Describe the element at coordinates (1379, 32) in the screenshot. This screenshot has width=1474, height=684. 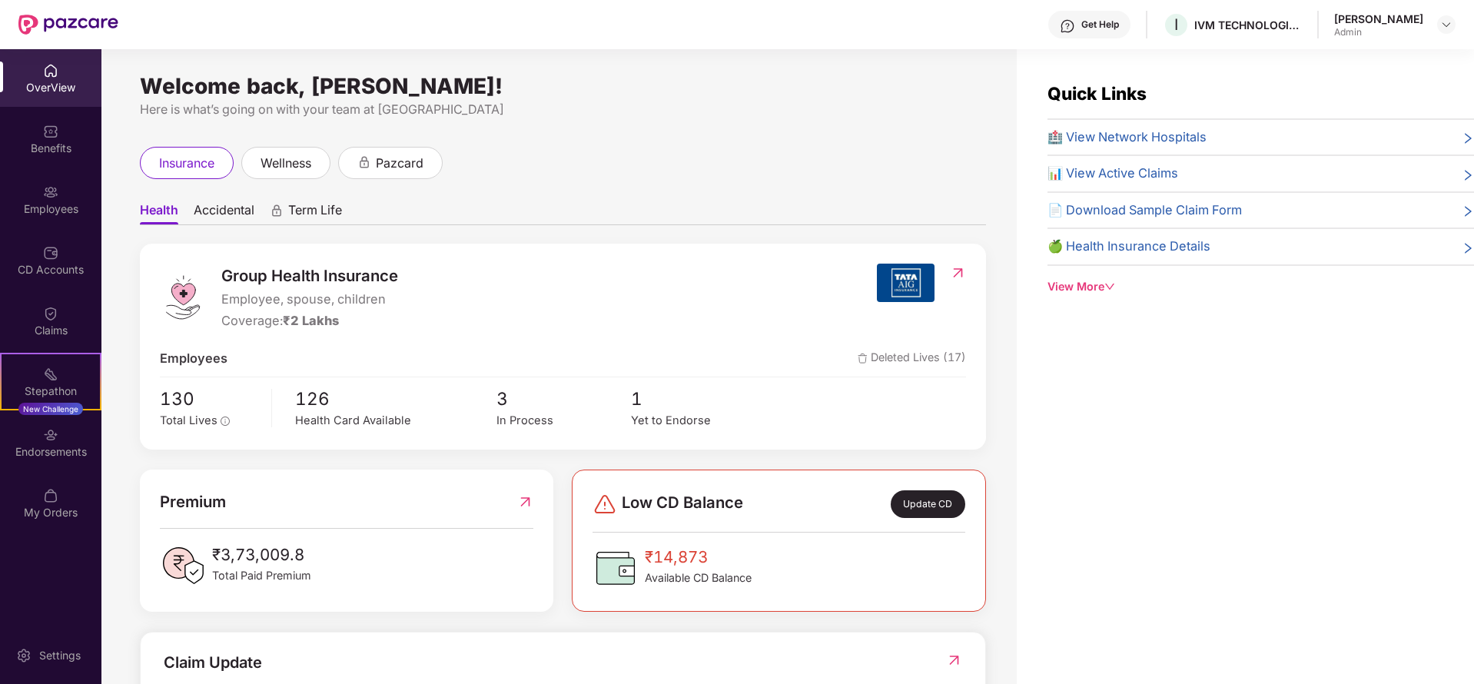
I see `div: Admin` at that location.